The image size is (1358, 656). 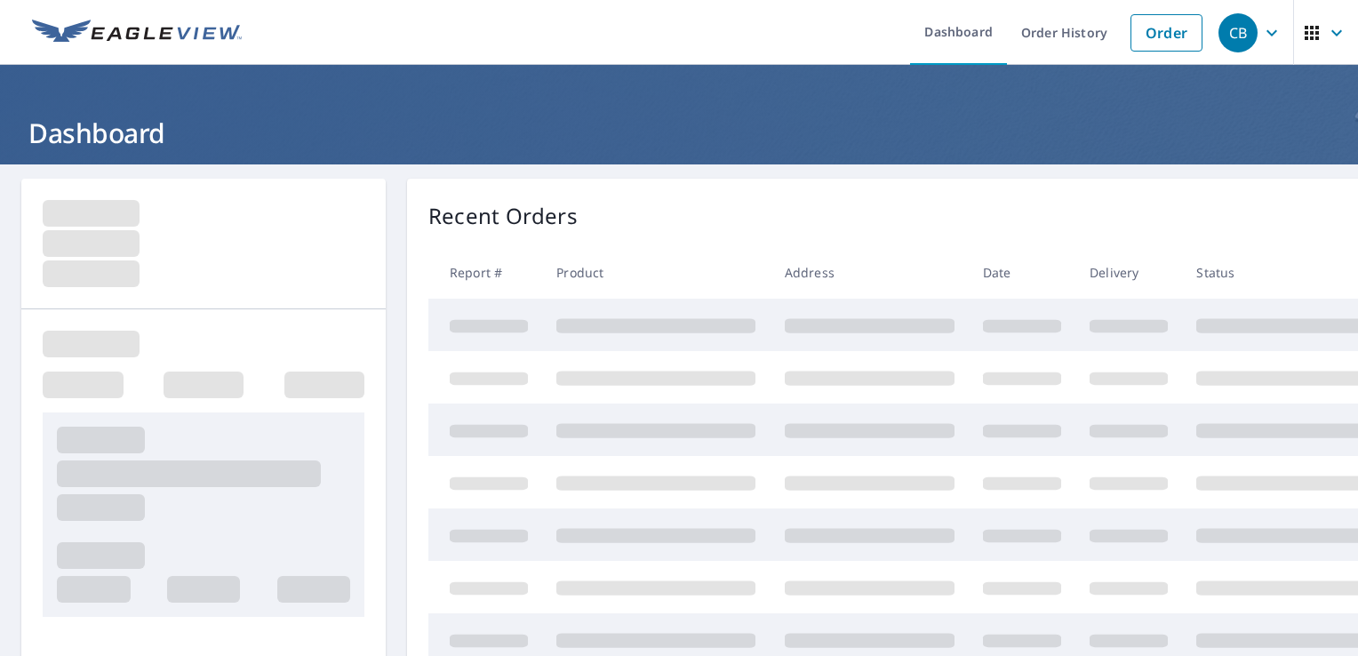 What do you see at coordinates (679, 132) in the screenshot?
I see `h1: Dashboard` at bounding box center [679, 132].